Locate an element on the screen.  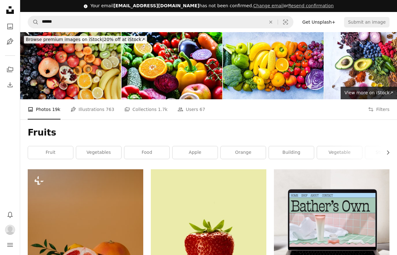
span: View more on iStock ↗ is located at coordinates (369, 93).